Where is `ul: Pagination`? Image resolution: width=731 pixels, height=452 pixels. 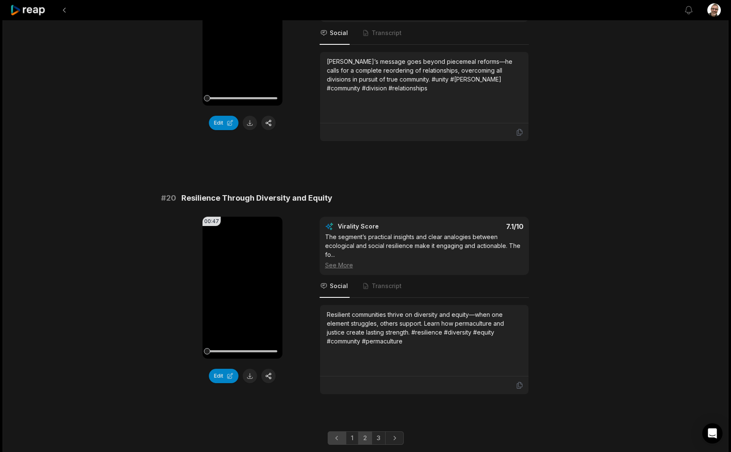 ul: Pagination is located at coordinates (366, 438).